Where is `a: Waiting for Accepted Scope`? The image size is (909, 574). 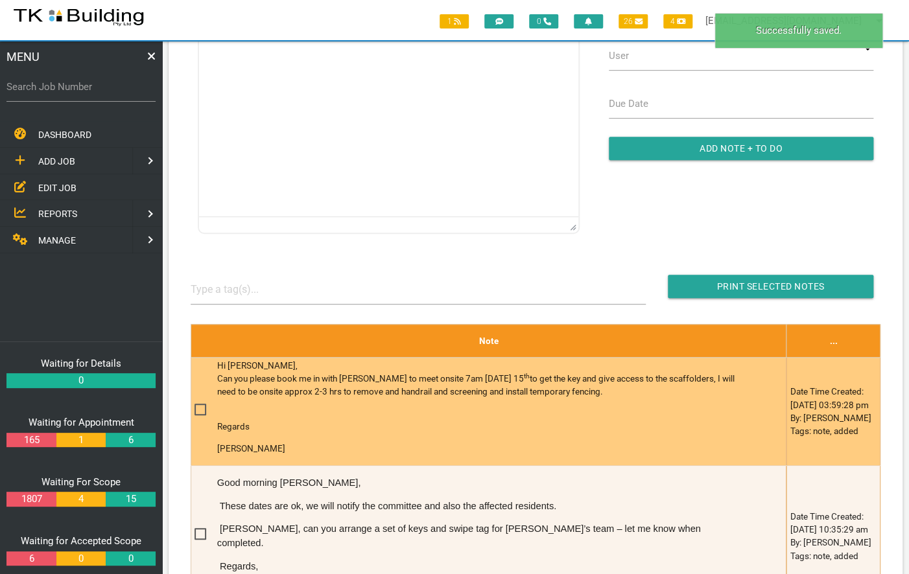 a: Waiting for Accepted Scope is located at coordinates (81, 541).